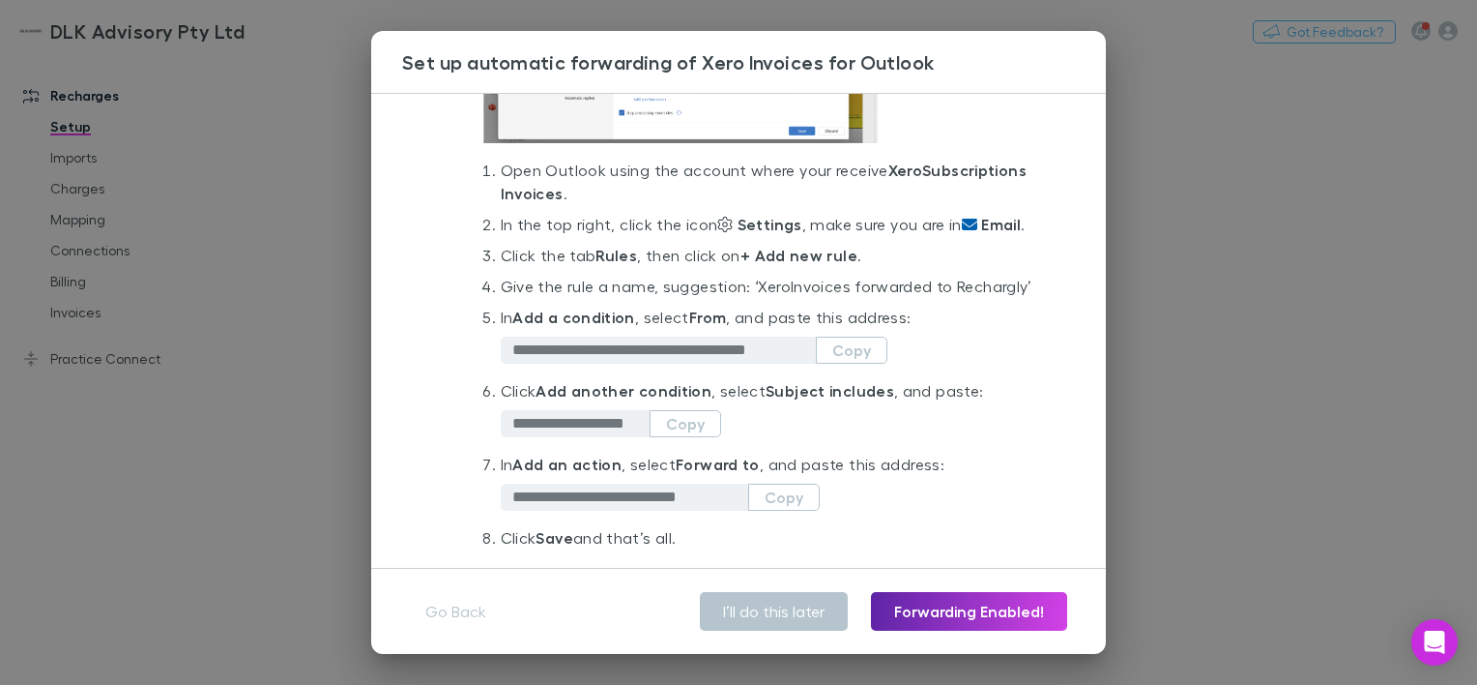 Image resolution: width=1477 pixels, height=685 pixels. I want to click on li: Click , select , and paste:, so click(767, 416).